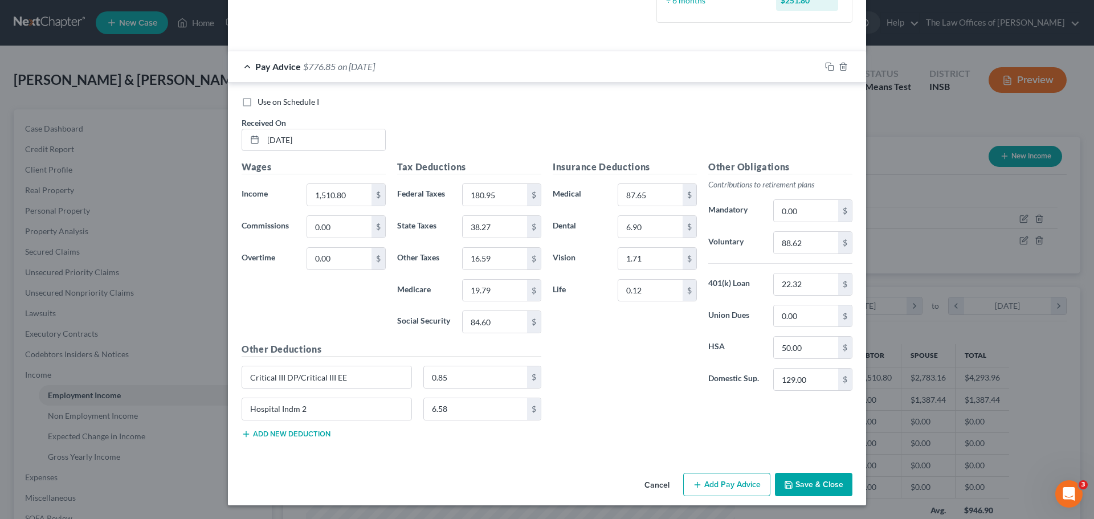 The width and height of the screenshot is (1094, 519). Describe the element at coordinates (780, 167) in the screenshot. I see `h5: Other Obligations` at that location.